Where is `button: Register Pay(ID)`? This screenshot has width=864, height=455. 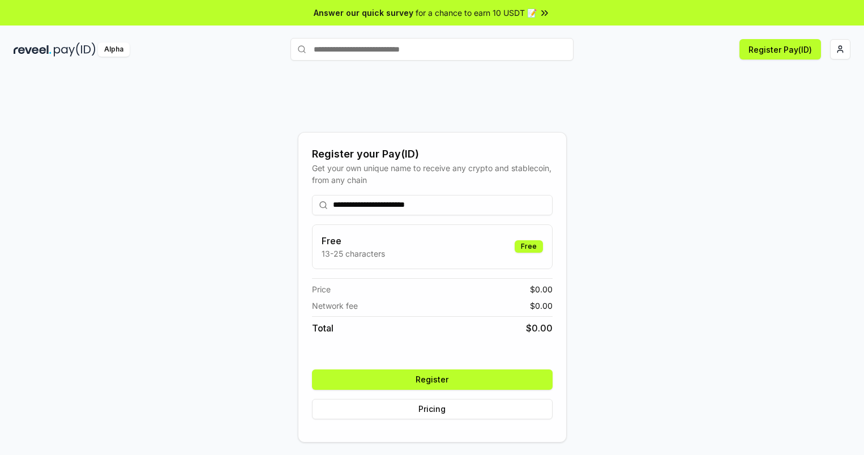
button: Register Pay(ID) is located at coordinates (781, 49).